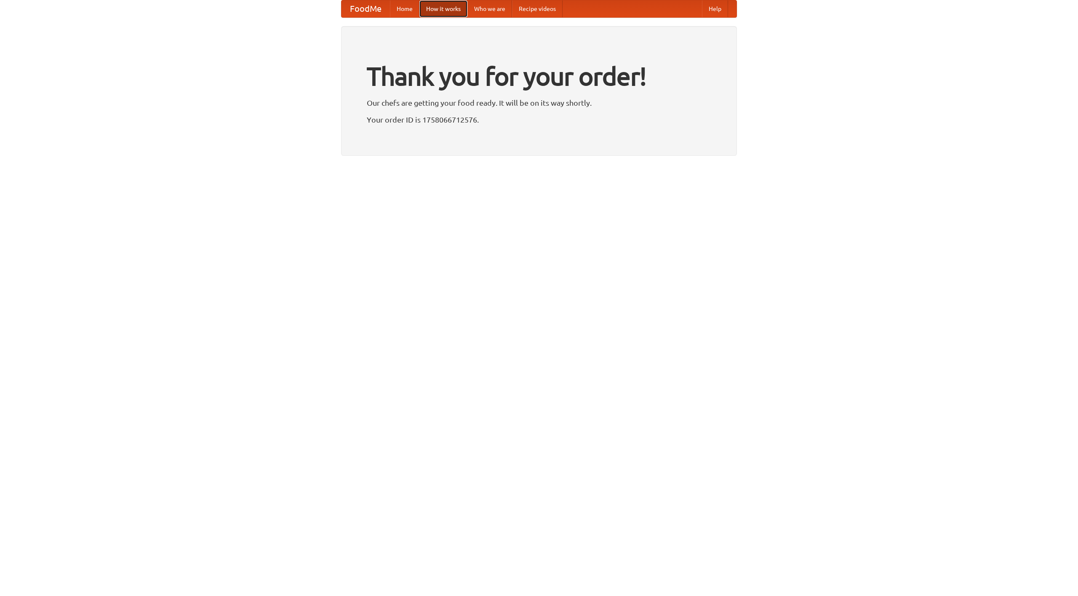  Describe the element at coordinates (444, 9) in the screenshot. I see `a: How it works` at that location.